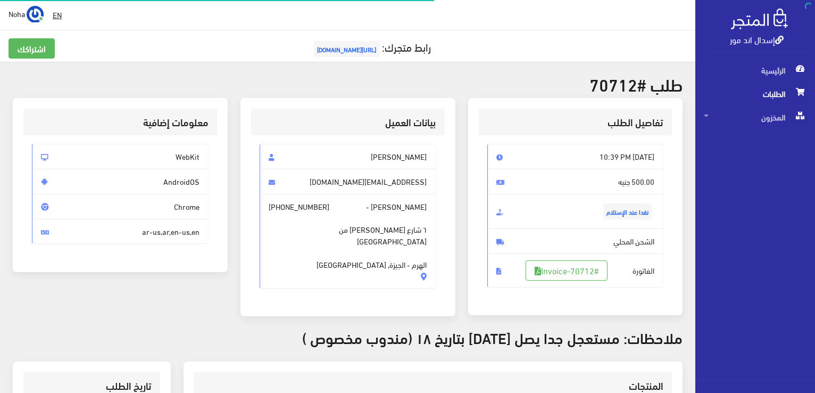 Image resolution: width=815 pixels, height=393 pixels. Describe the element at coordinates (17, 13) in the screenshot. I see `span: Noha` at that location.